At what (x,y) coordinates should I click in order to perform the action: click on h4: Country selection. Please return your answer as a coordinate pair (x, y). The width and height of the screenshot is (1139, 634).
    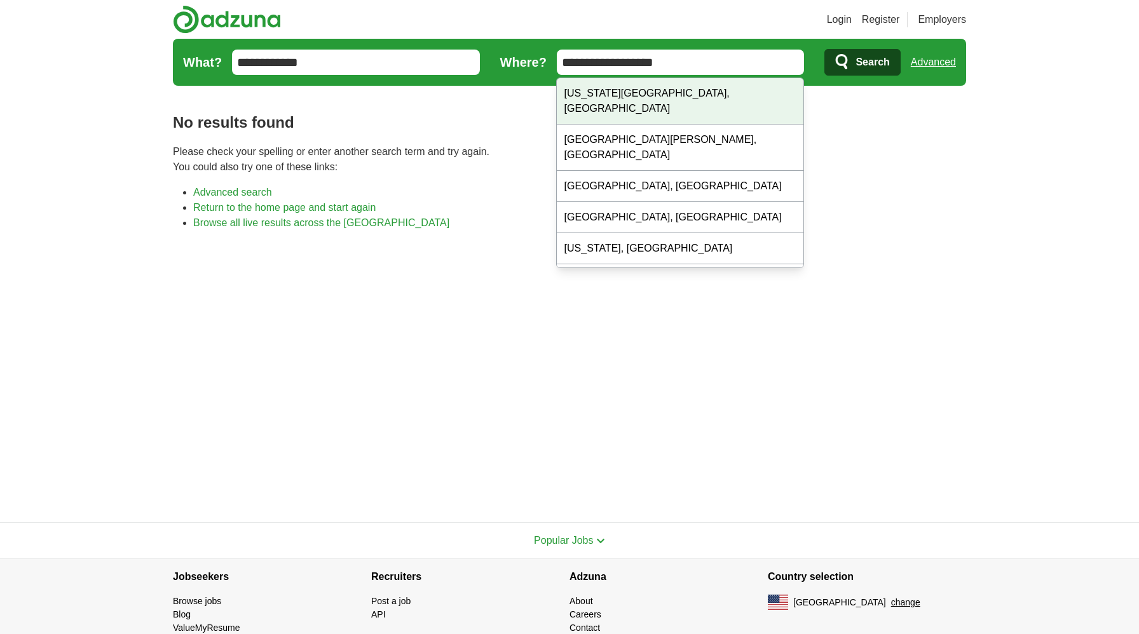
    Looking at the image, I should click on (867, 577).